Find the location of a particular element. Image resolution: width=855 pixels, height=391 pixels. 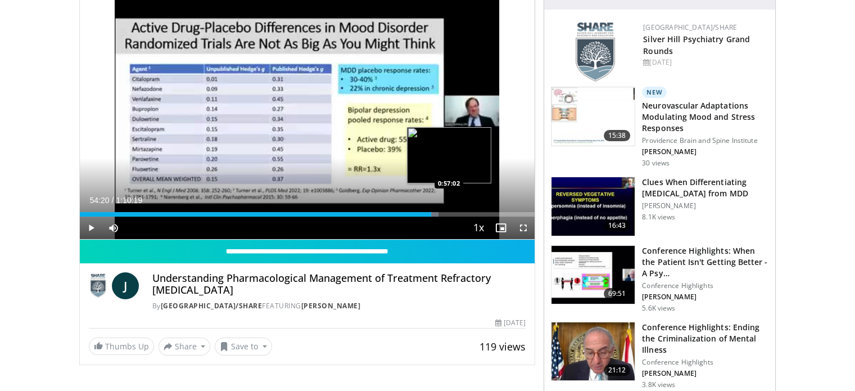

span: 119 views is located at coordinates (503, 346).